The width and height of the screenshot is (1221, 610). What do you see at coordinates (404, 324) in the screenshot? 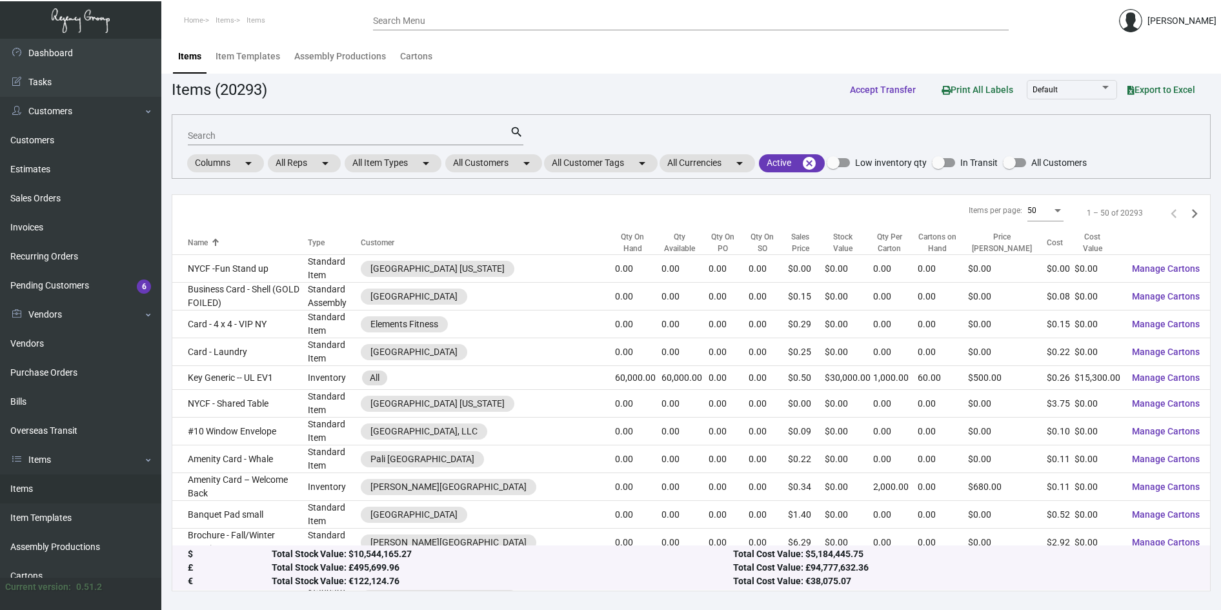
I see `div: Elements Fitness` at bounding box center [404, 324].